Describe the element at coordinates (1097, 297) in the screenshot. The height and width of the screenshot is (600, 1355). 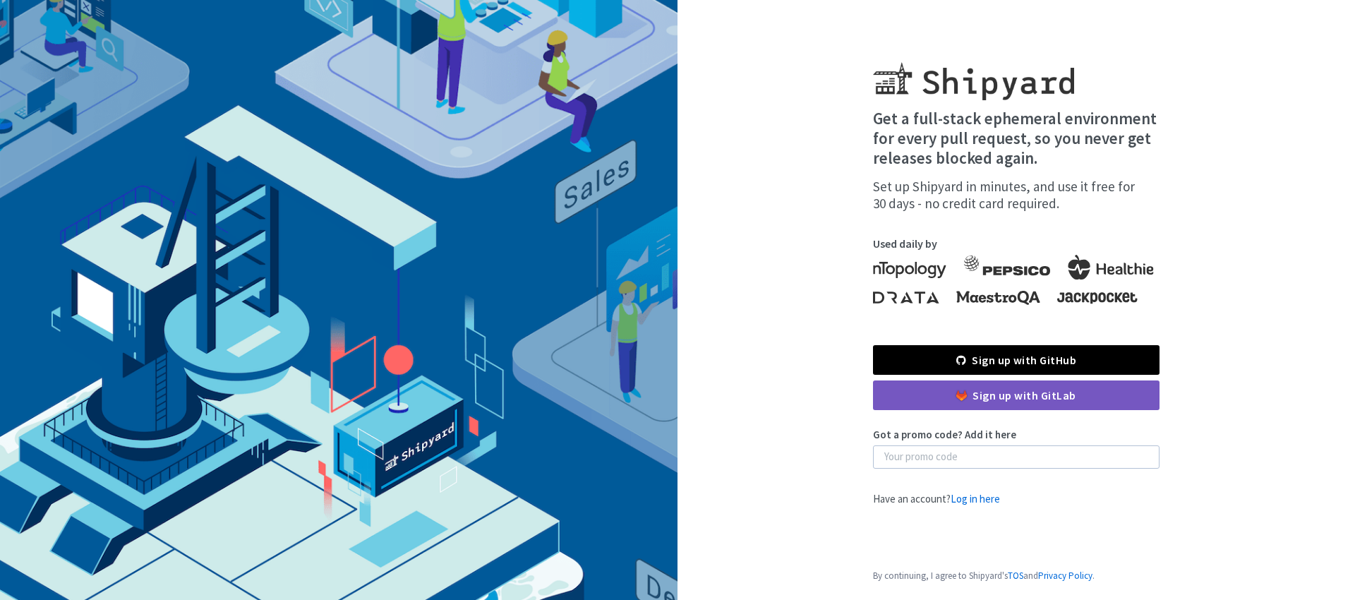
I see `img: logo-jackpocket.svg` at that location.